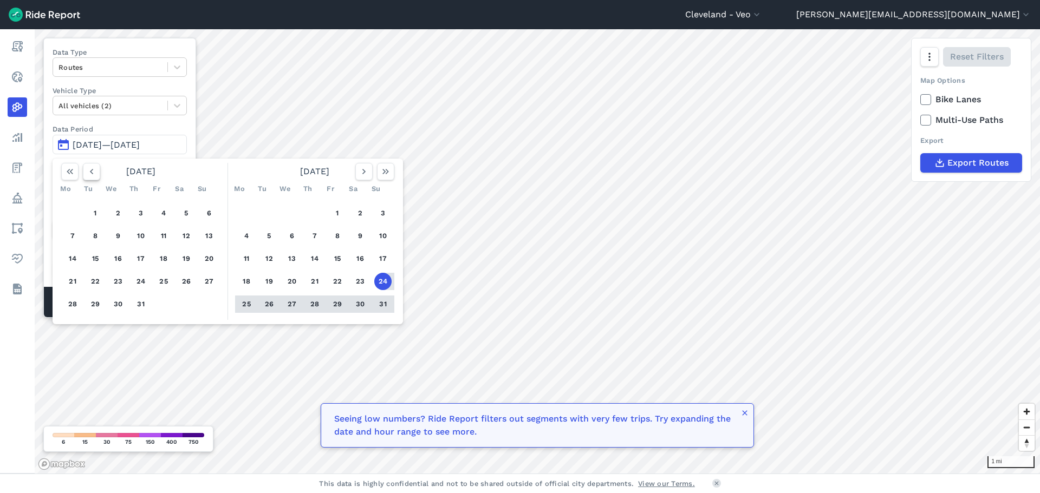 This screenshot has height=493, width=1040. I want to click on div: Sa, so click(353, 189).